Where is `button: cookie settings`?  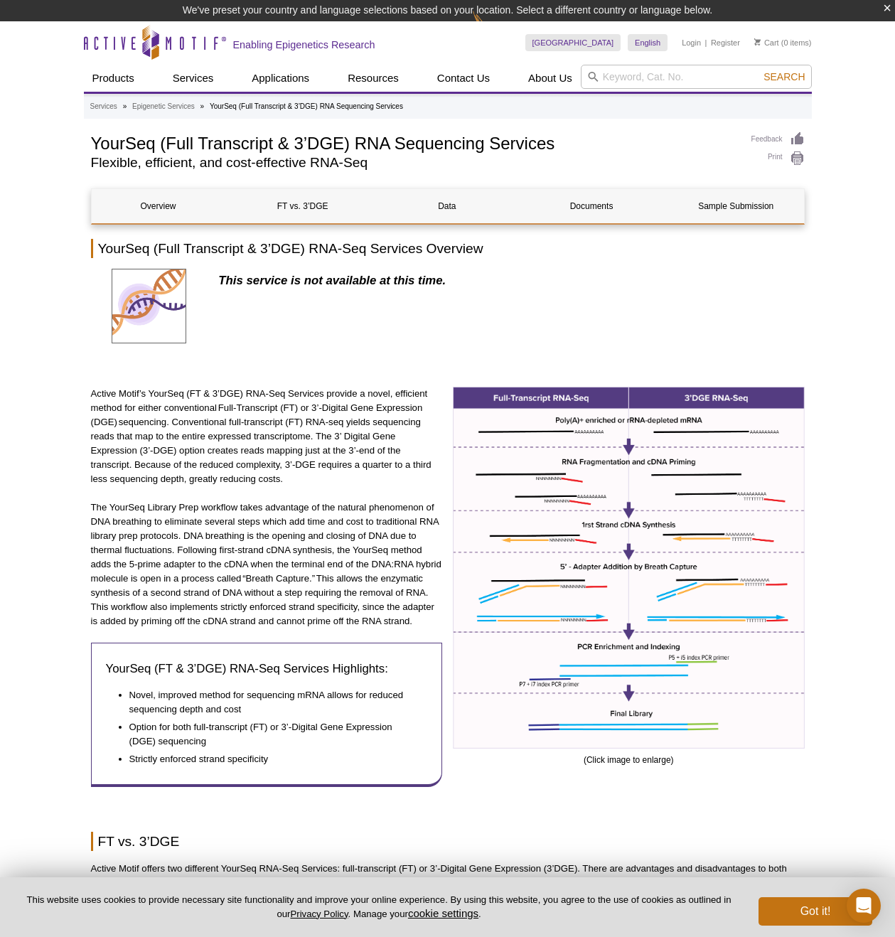 button: cookie settings is located at coordinates (443, 913).